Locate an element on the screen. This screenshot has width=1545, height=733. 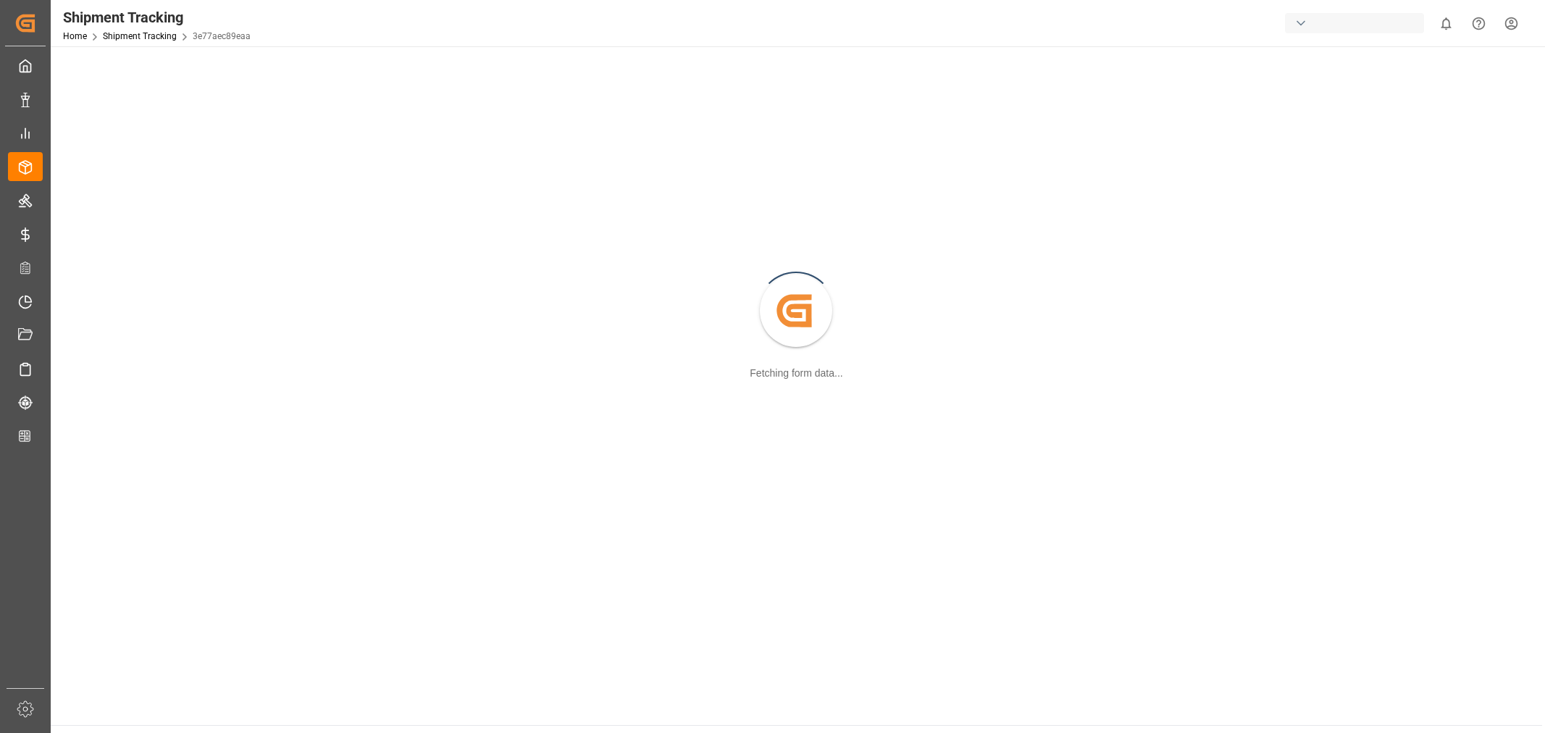
a: Home is located at coordinates (75, 36).